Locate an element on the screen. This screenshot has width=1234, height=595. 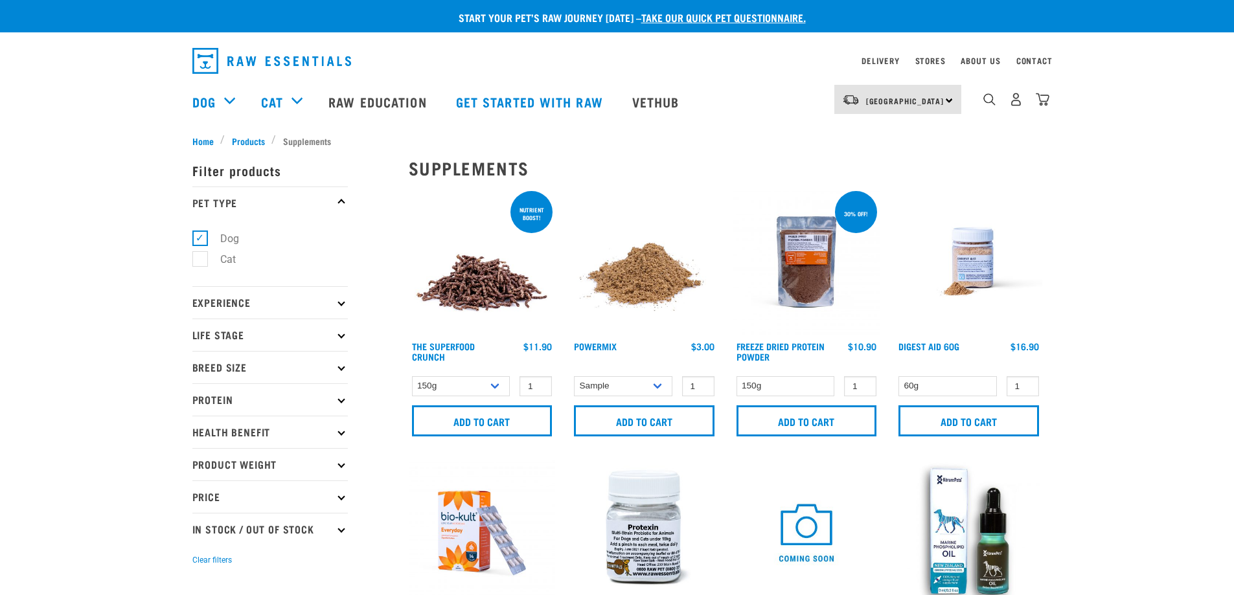
a: take our quick pet questionnaire. is located at coordinates (724, 17).